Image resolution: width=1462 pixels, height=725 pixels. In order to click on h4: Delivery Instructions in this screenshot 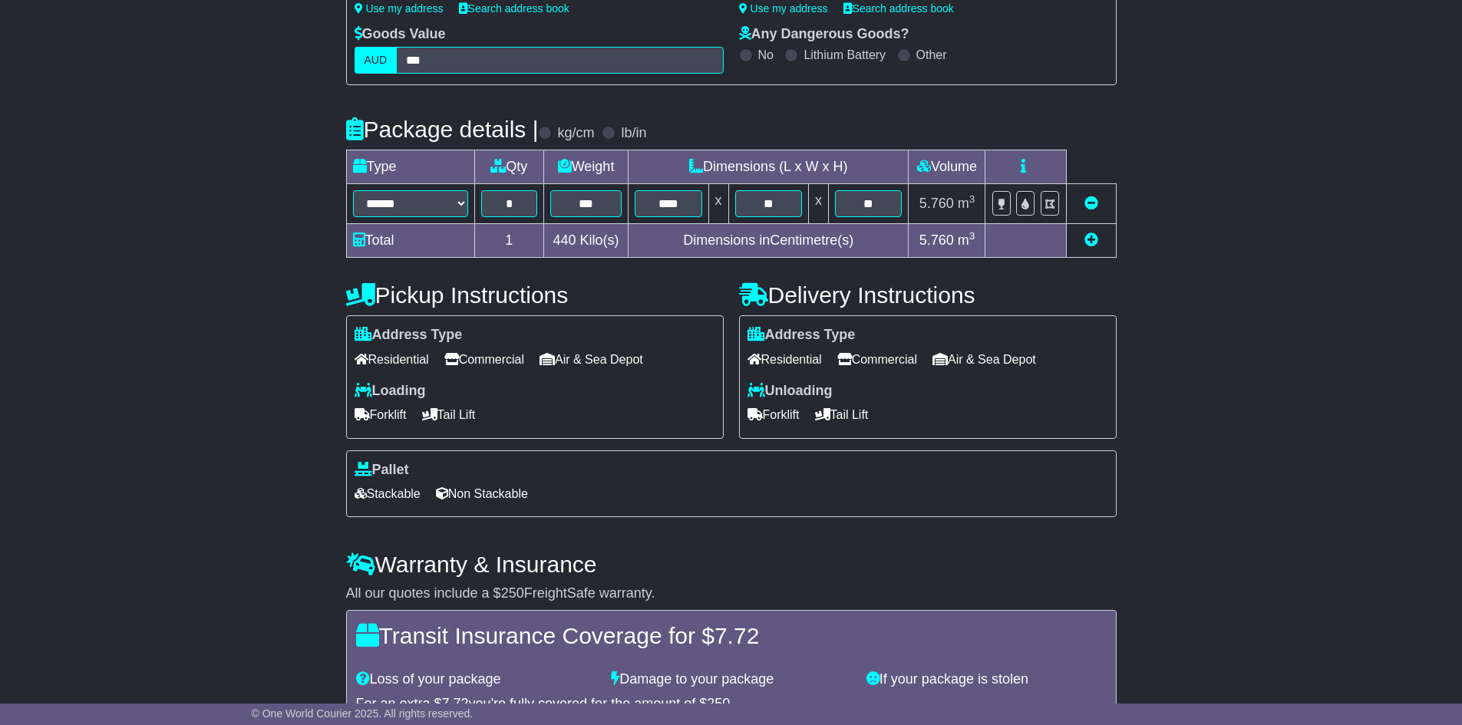, I will do `click(928, 295)`.